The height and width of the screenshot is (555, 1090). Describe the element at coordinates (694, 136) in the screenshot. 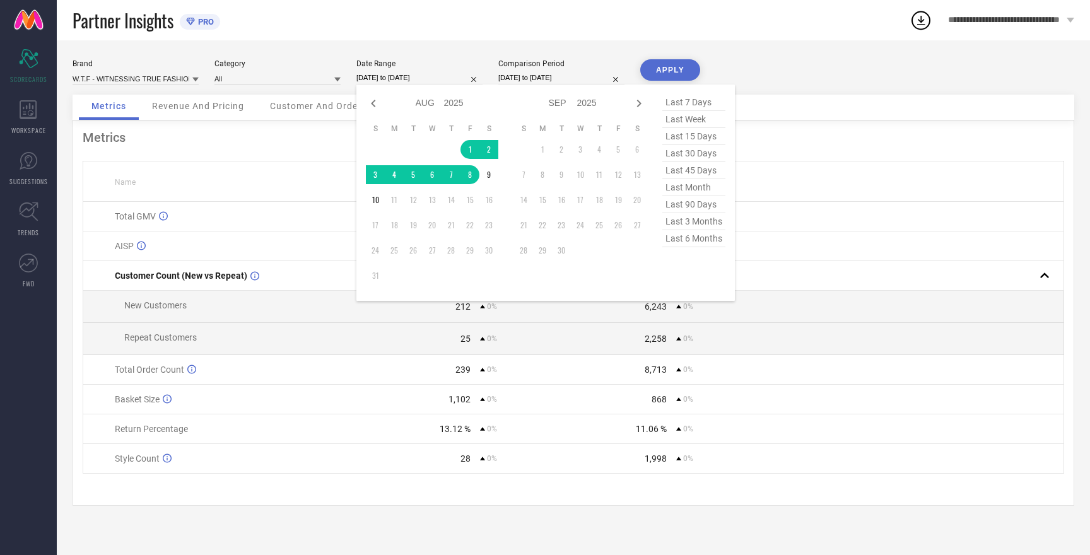

I see `span: last 15 days` at that location.